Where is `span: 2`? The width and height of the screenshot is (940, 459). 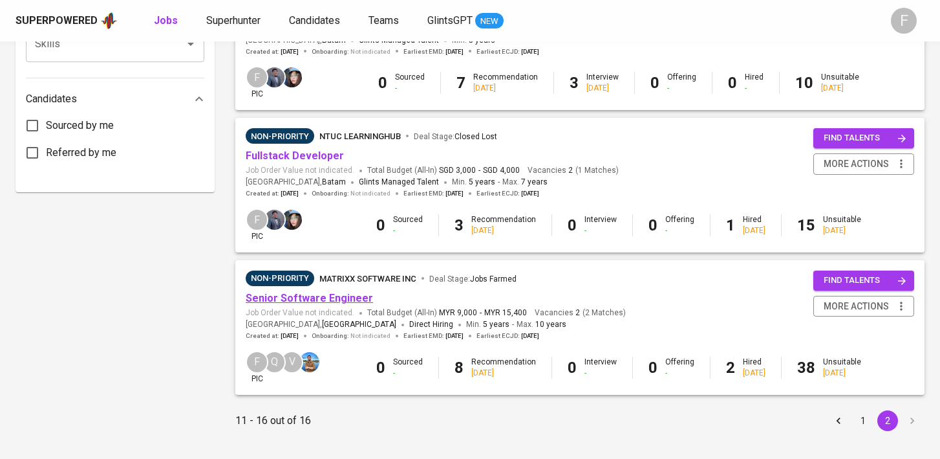 span: 2 is located at coordinates (577, 312).